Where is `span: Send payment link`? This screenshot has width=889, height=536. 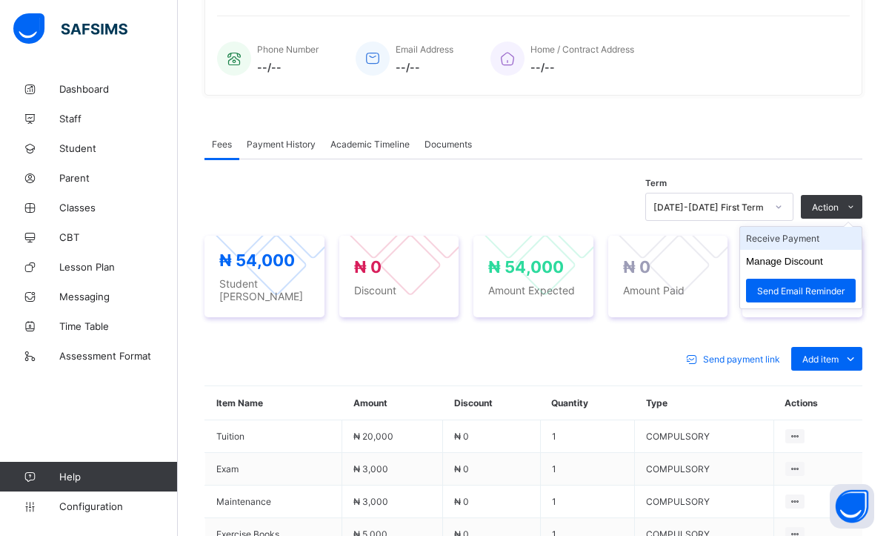 span: Send payment link is located at coordinates (742, 359).